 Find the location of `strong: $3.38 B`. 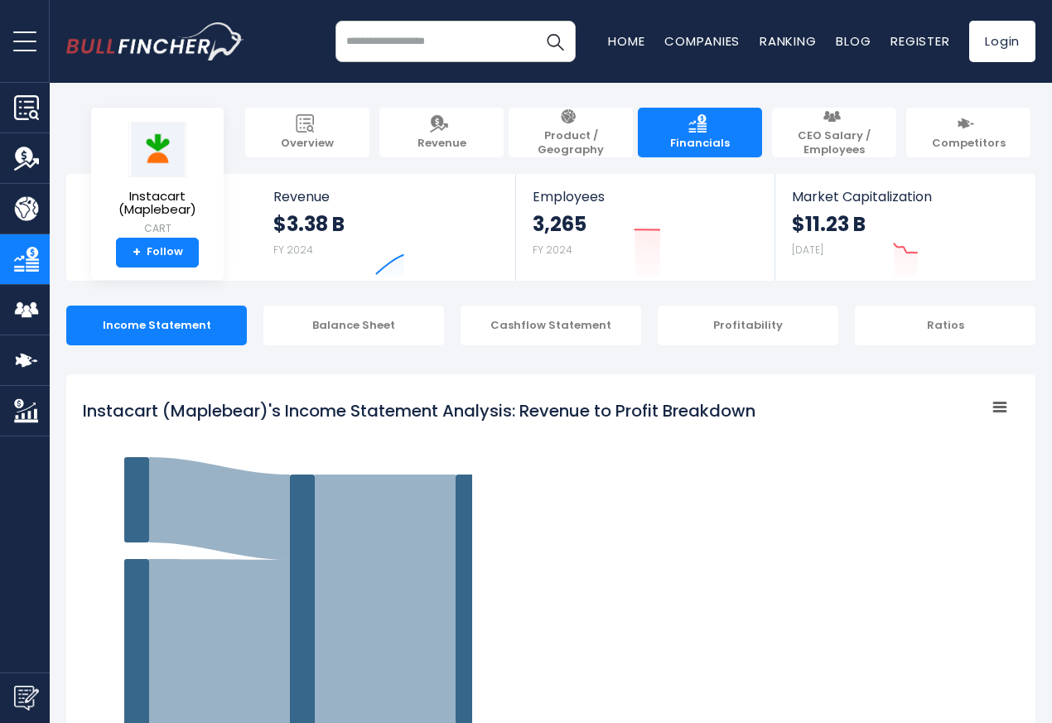

strong: $3.38 B is located at coordinates (309, 224).